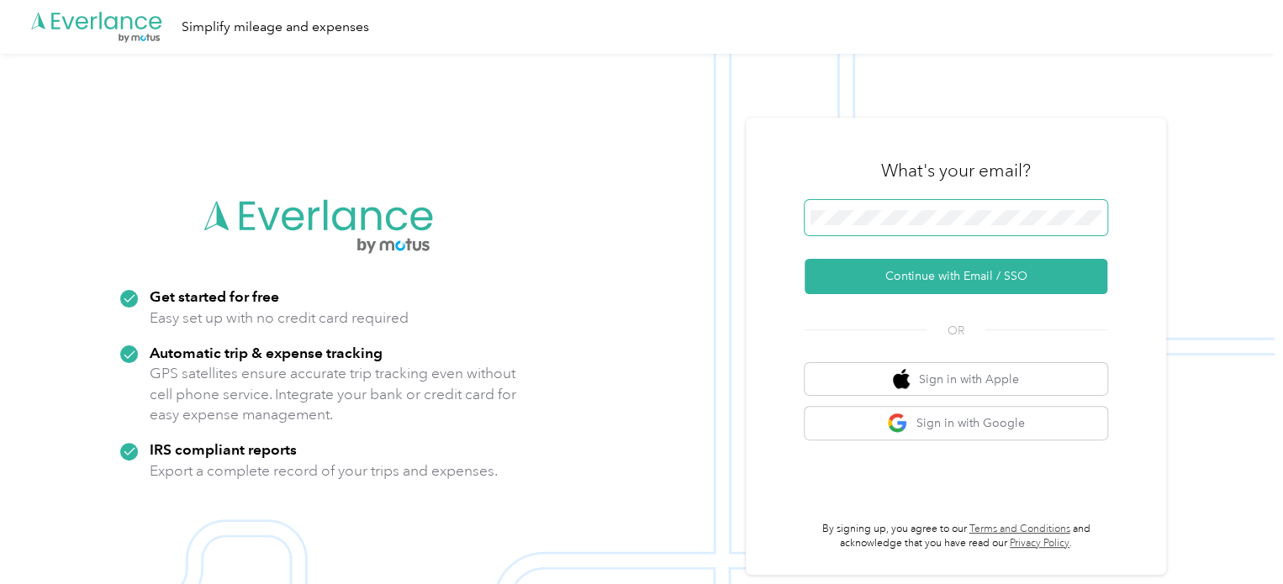 The height and width of the screenshot is (584, 1283). Describe the element at coordinates (279, 318) in the screenshot. I see `p: Easy set up with no credit card required` at that location.